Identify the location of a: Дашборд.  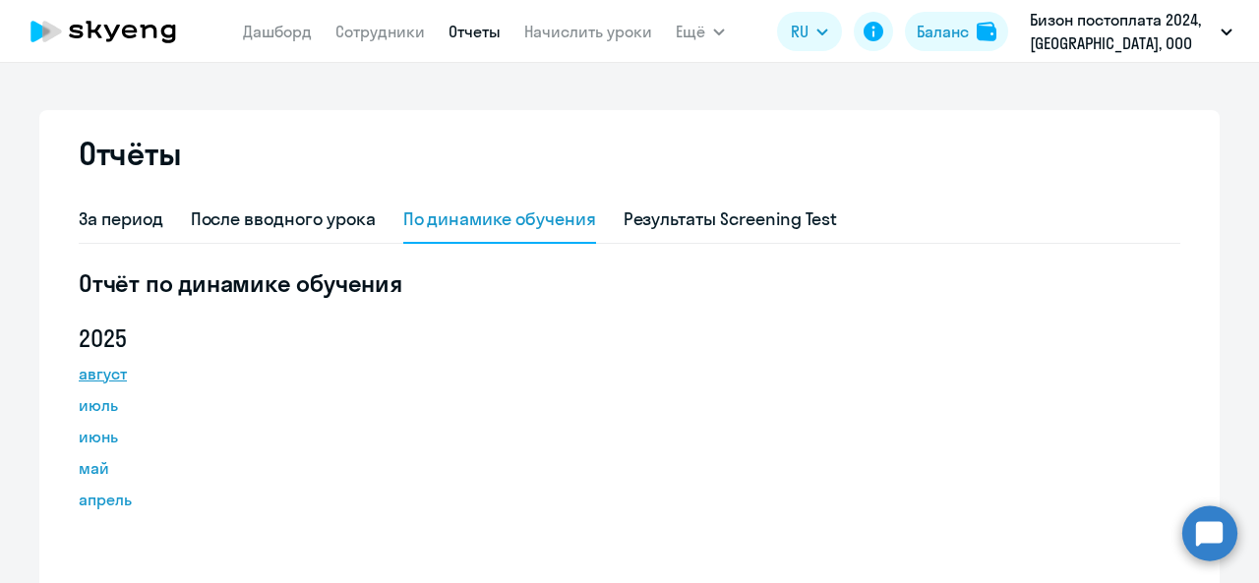
(277, 31).